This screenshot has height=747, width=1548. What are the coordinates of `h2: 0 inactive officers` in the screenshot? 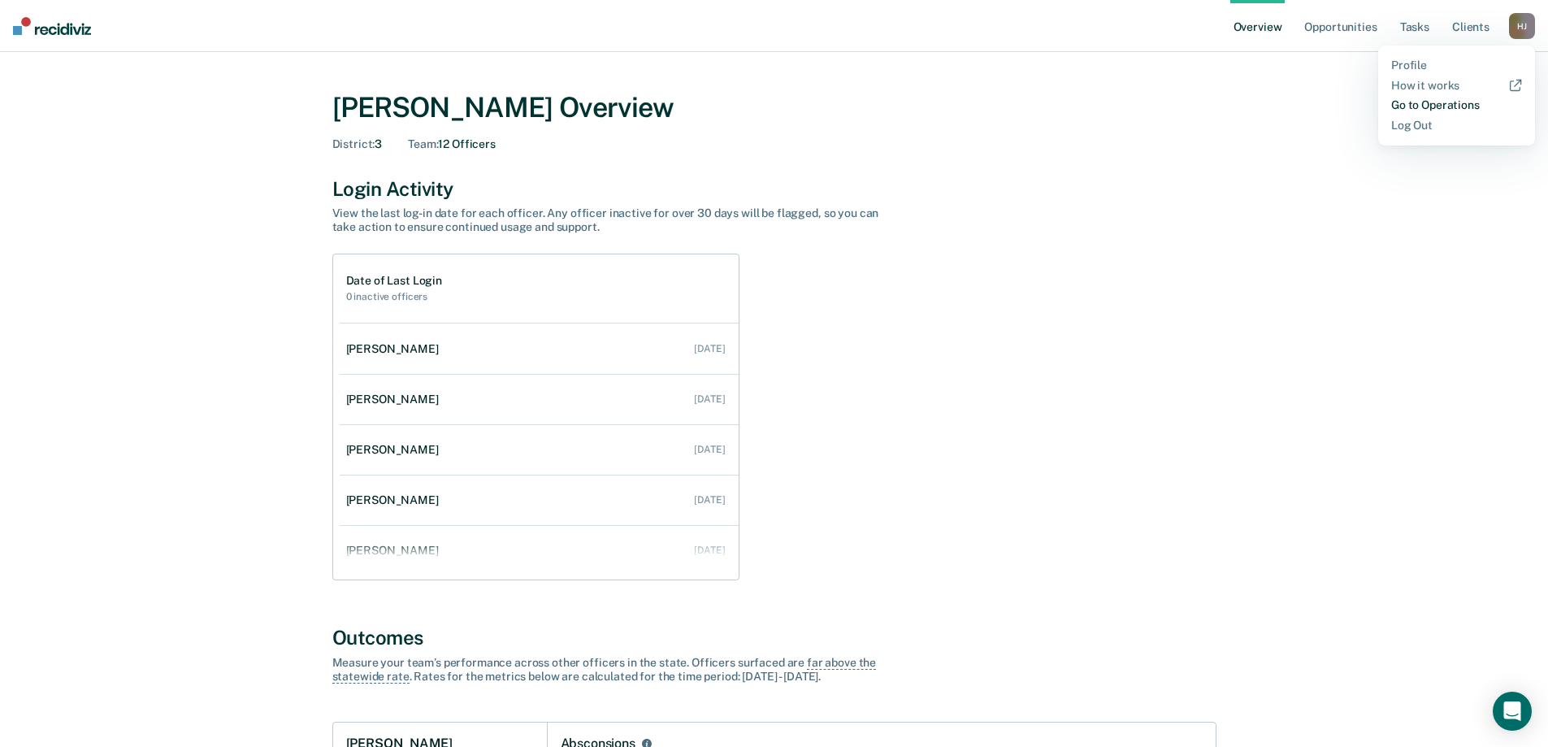 It's located at (394, 297).